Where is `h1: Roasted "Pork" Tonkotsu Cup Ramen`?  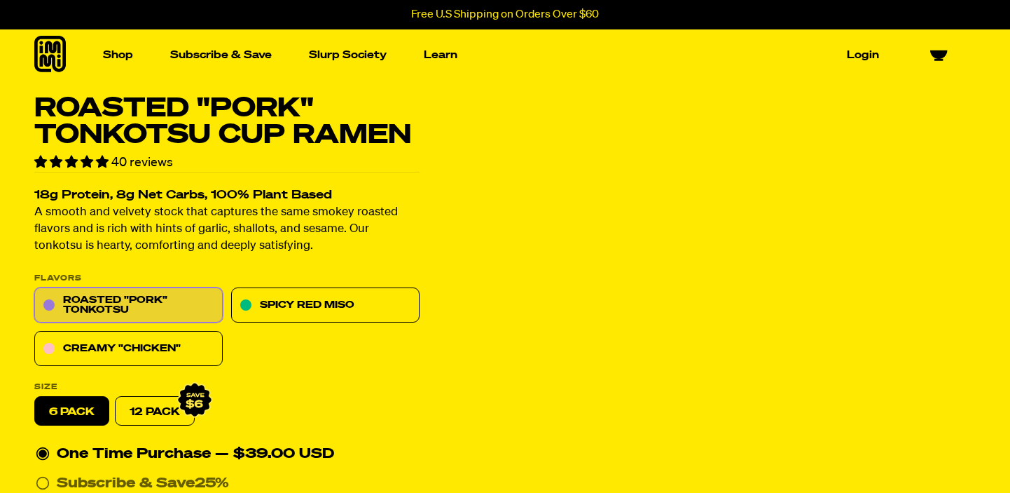 h1: Roasted "Pork" Tonkotsu Cup Ramen is located at coordinates (227, 122).